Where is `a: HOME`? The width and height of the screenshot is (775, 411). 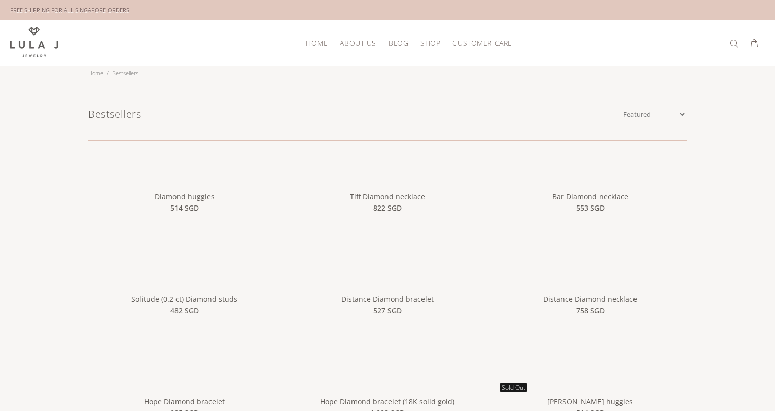 a: HOME is located at coordinates (316, 43).